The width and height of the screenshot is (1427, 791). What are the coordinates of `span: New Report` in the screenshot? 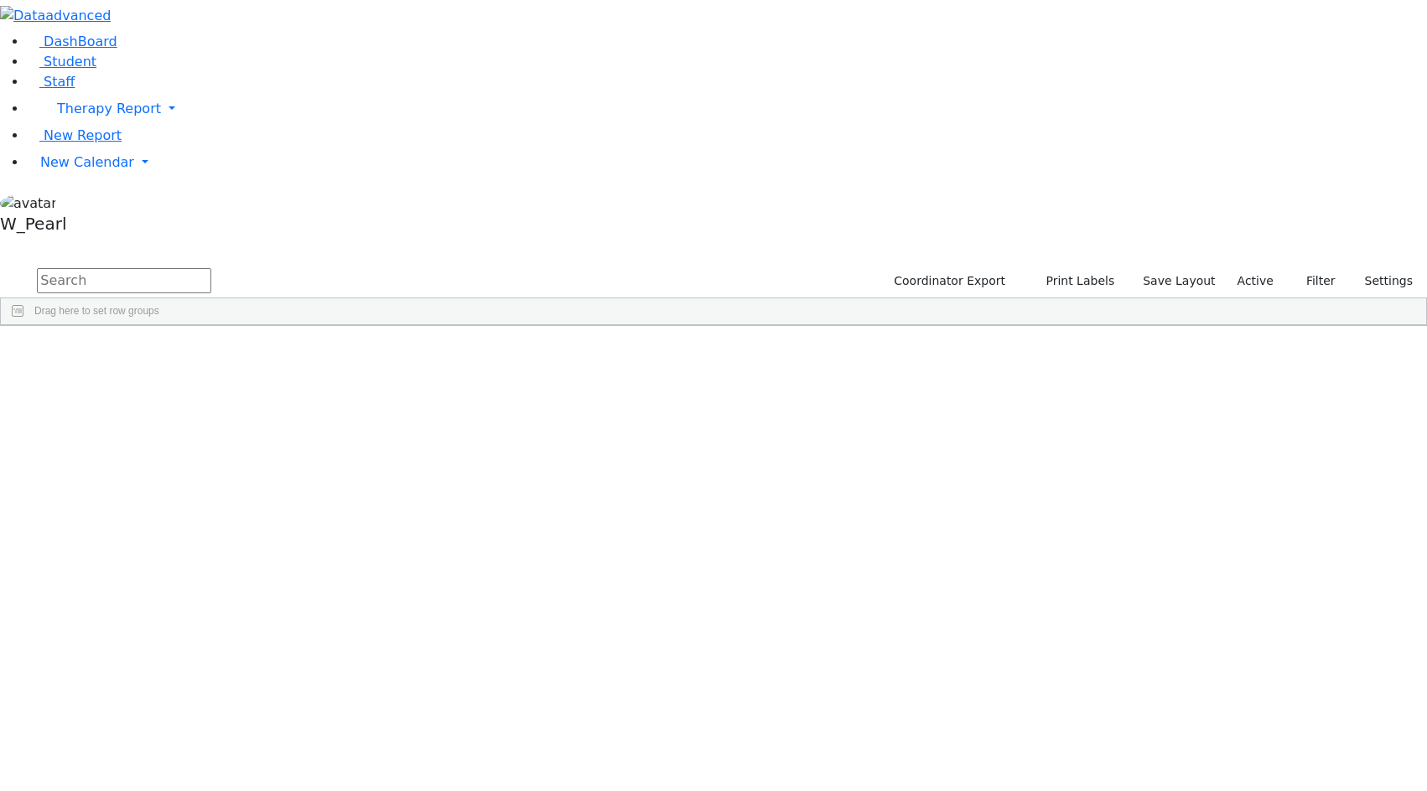 It's located at (82, 135).